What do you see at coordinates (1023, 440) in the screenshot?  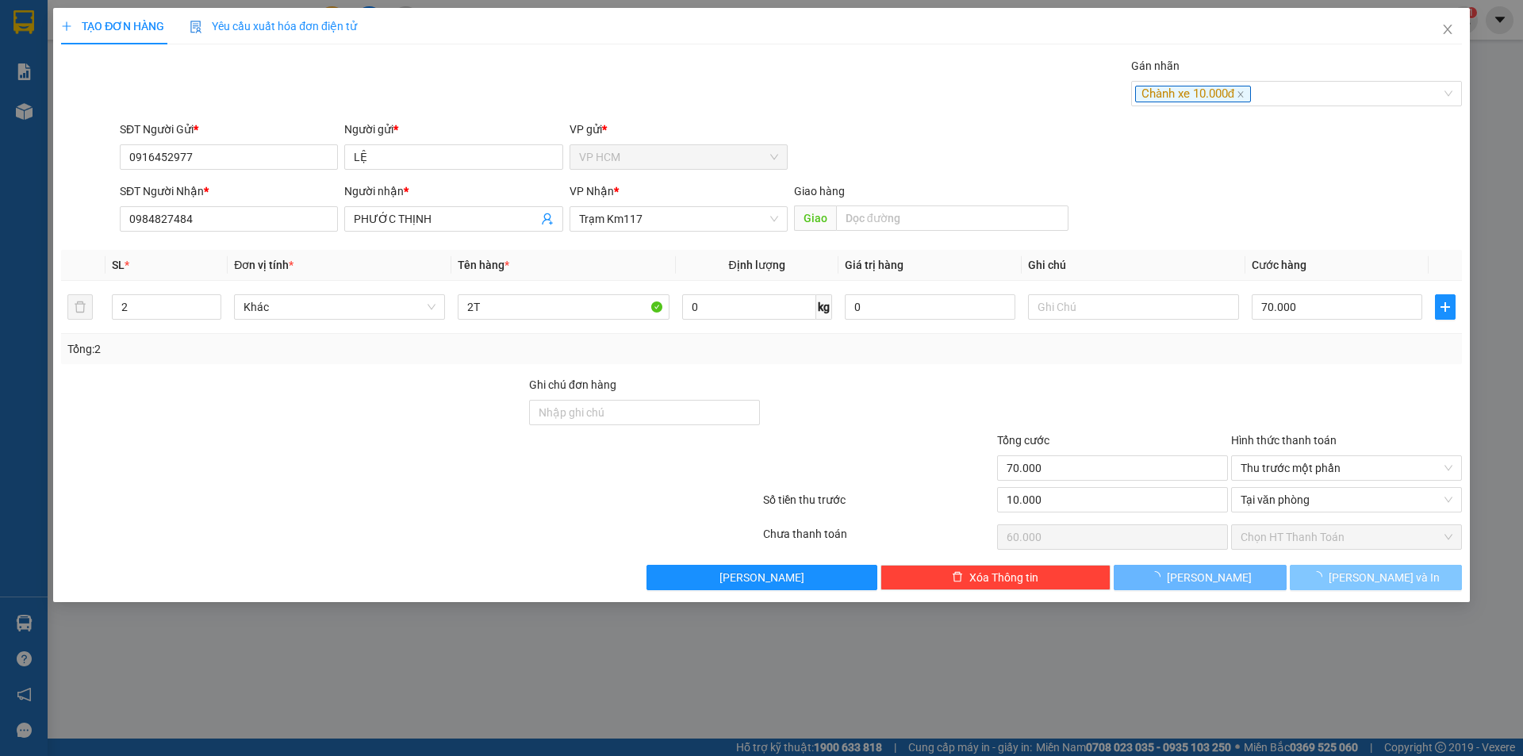 I see `span: Tổng cước` at bounding box center [1023, 440].